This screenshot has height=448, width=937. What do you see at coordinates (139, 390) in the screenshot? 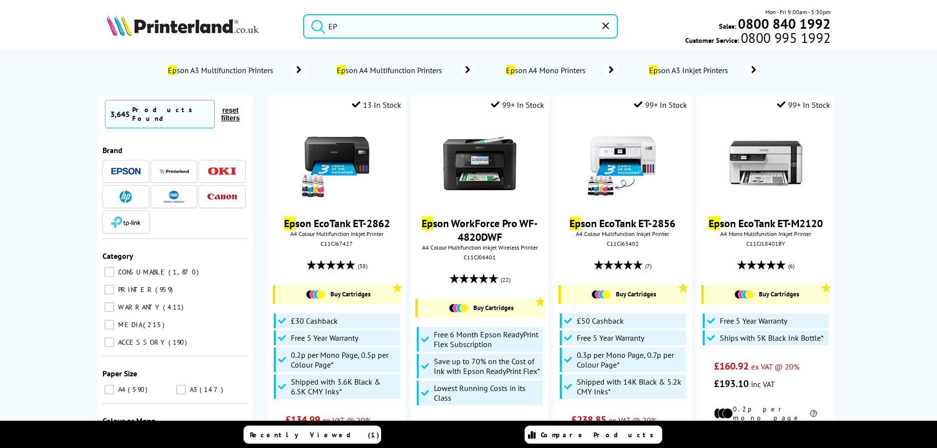
I see `span: 590` at bounding box center [139, 390].